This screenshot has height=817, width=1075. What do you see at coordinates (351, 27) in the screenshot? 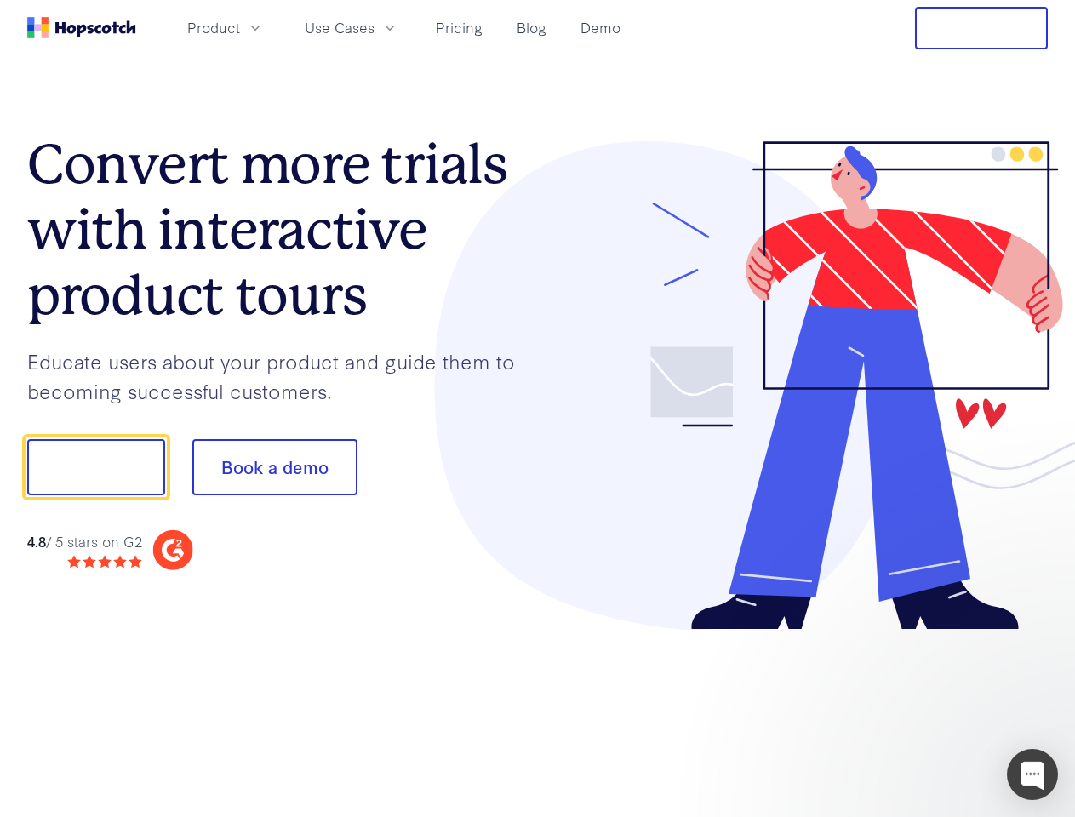
I see `button: Use Cases` at bounding box center [351, 27].